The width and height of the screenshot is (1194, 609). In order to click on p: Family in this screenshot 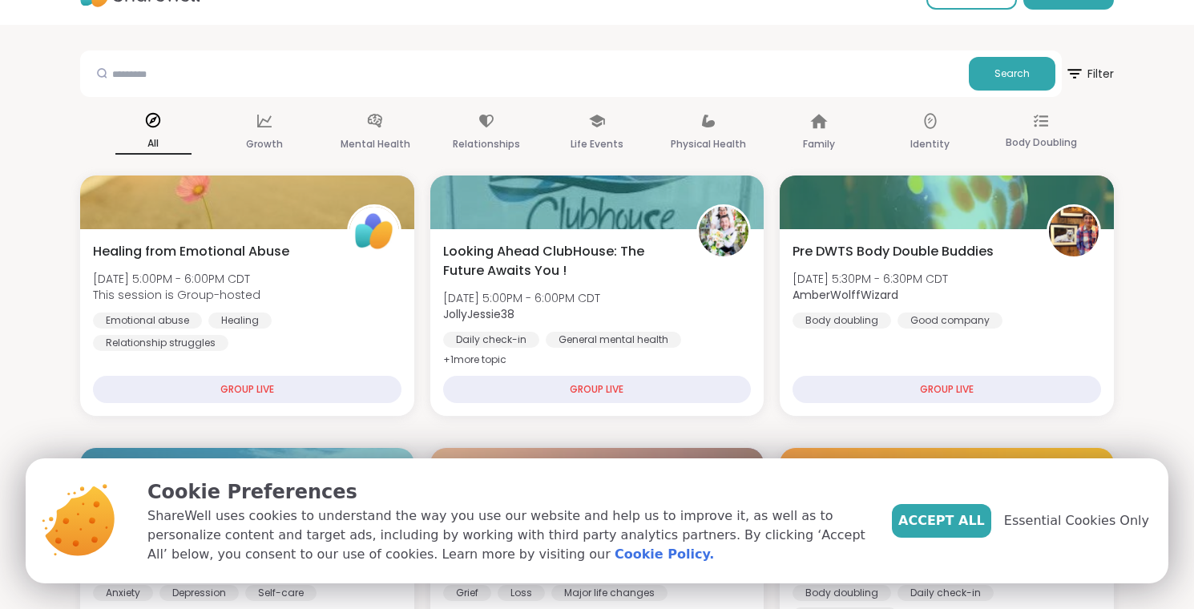, I will do `click(819, 144)`.